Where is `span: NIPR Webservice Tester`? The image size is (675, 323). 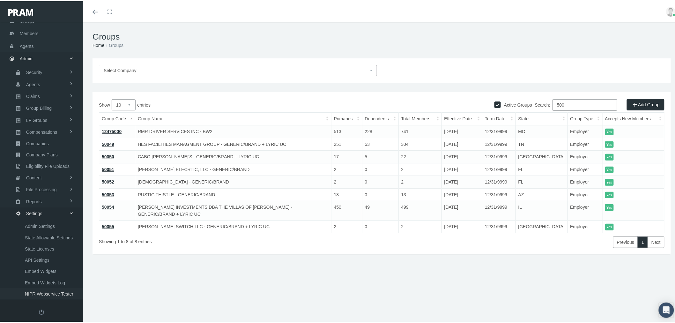
span: NIPR Webservice Tester is located at coordinates (49, 293).